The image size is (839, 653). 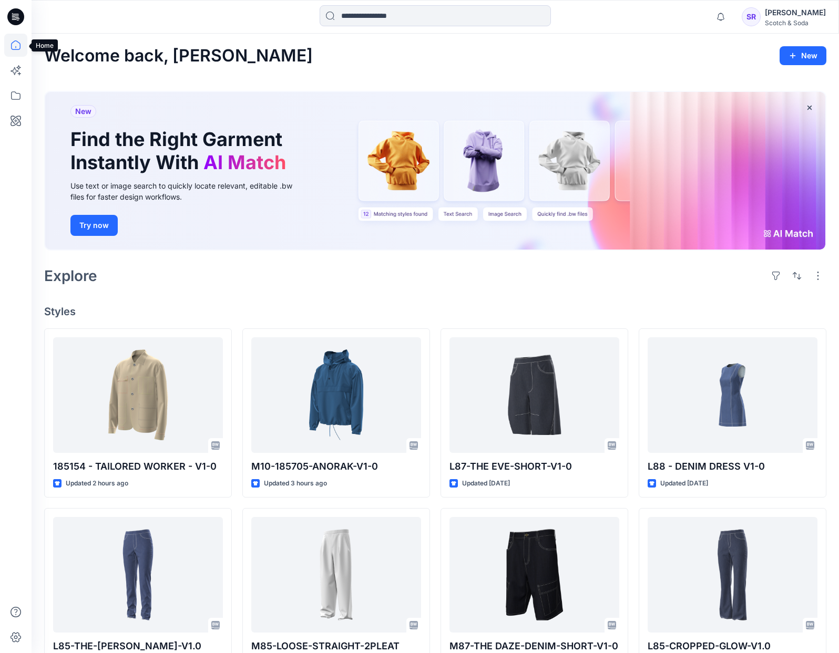 I want to click on p: M10-185705-ANORAK-V1-0, so click(x=336, y=467).